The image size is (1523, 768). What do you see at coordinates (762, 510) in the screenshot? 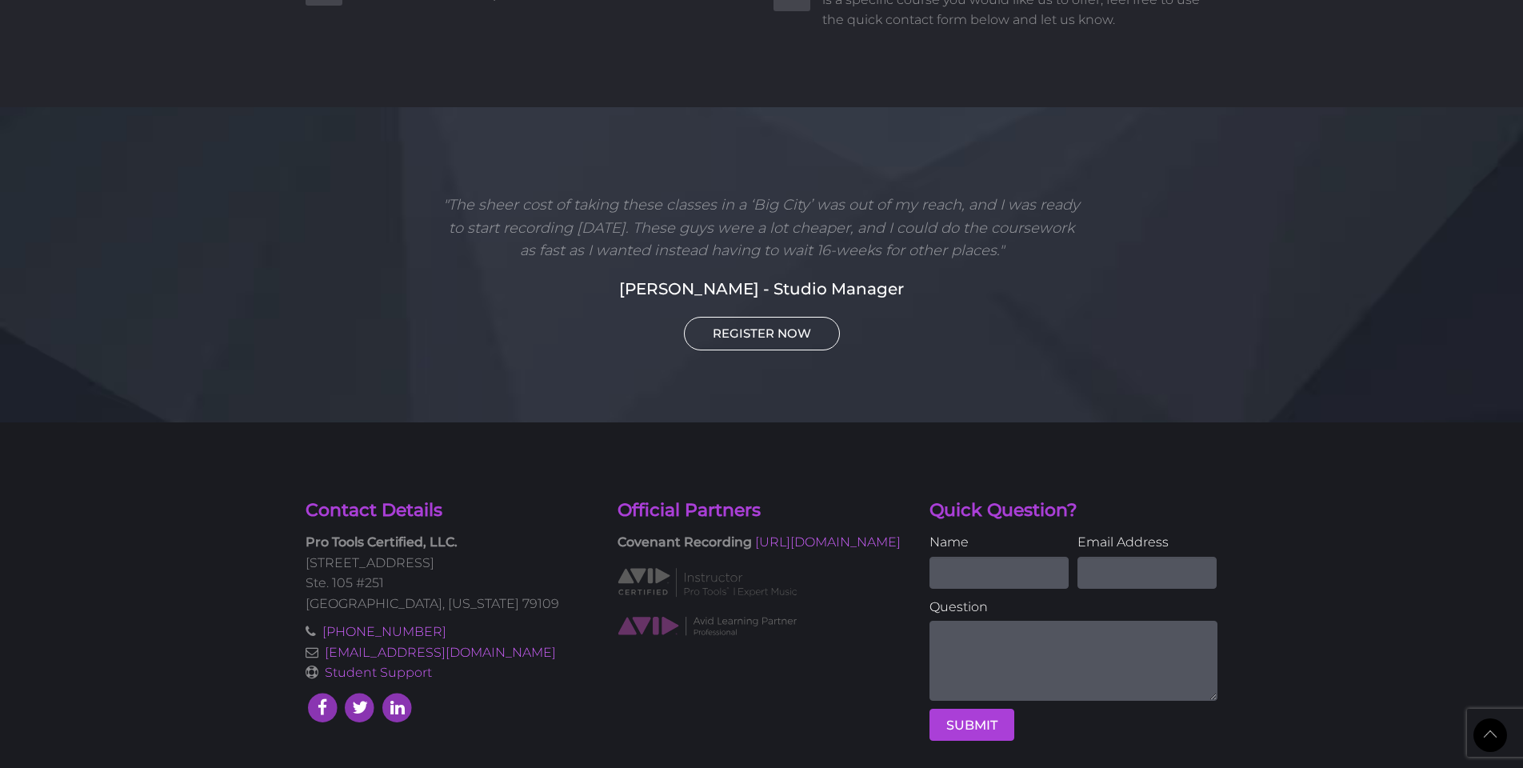
I see `h4: Official Partners` at bounding box center [762, 510].